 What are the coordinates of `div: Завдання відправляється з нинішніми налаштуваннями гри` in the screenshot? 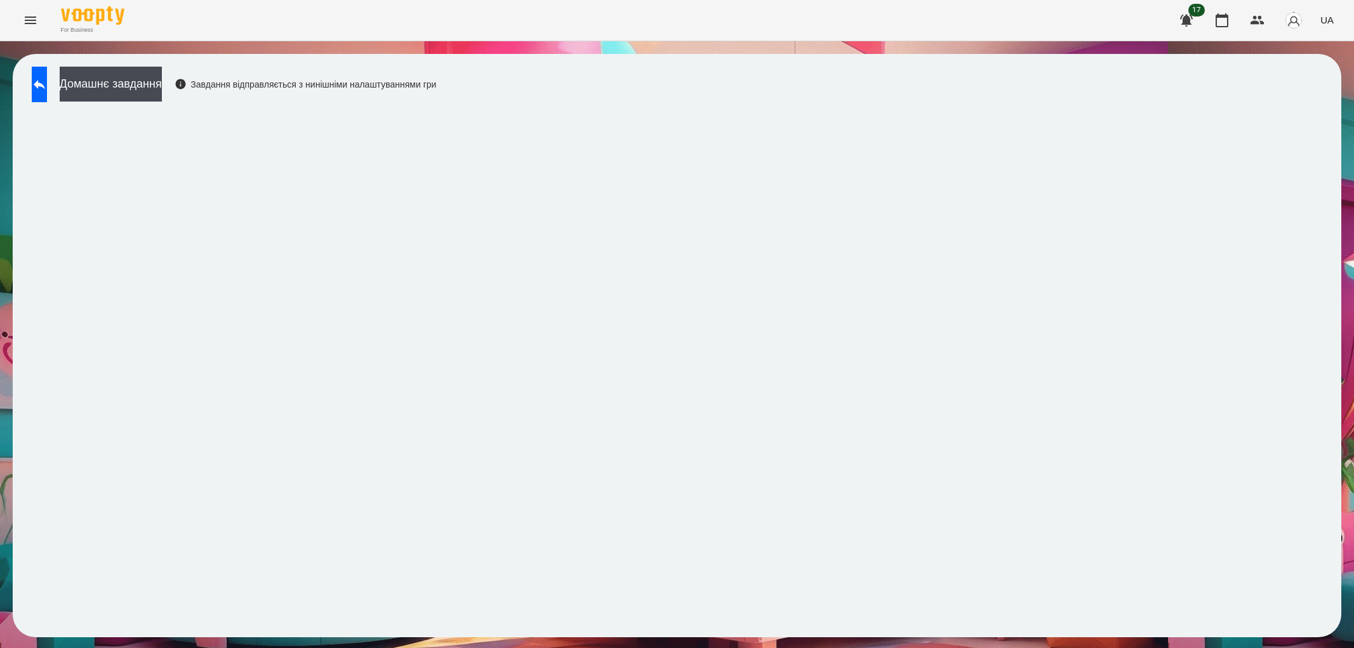 It's located at (305, 84).